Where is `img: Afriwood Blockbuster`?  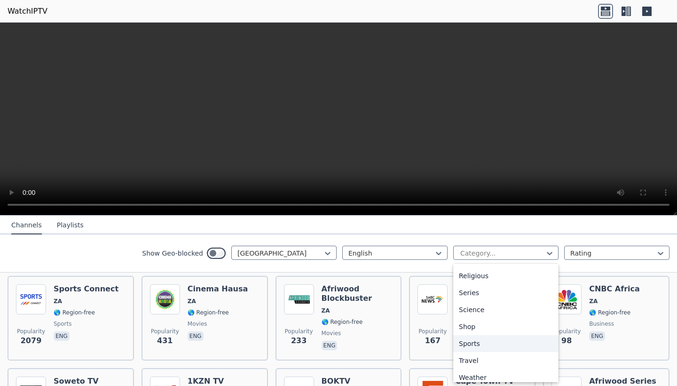
img: Afriwood Blockbuster is located at coordinates (299, 299).